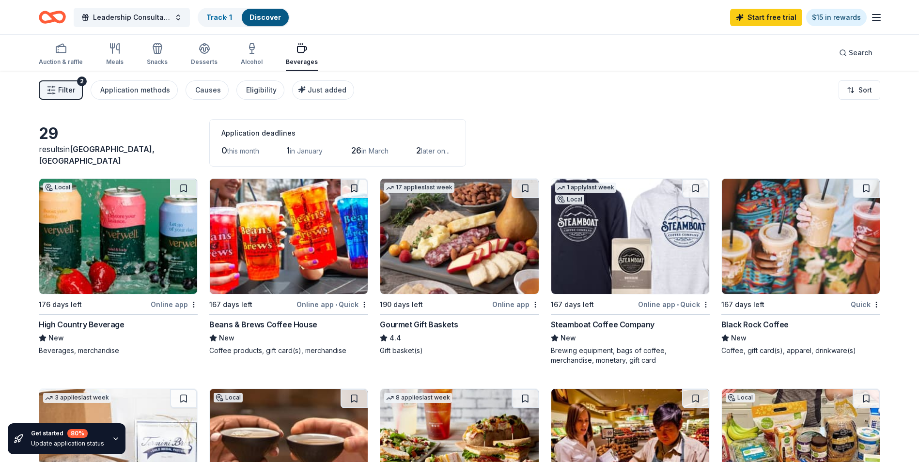 This screenshot has width=919, height=462. I want to click on span: Leadership Consultation Group, so click(132, 17).